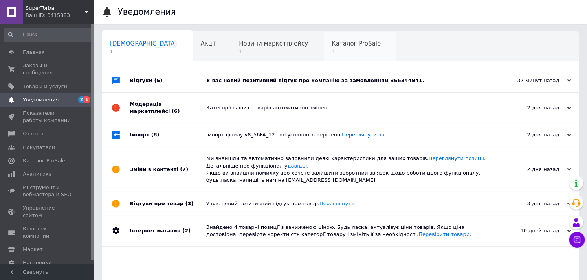 This screenshot has height=280, width=587. Describe the element at coordinates (39, 147) in the screenshot. I see `span: Покупатели` at that location.